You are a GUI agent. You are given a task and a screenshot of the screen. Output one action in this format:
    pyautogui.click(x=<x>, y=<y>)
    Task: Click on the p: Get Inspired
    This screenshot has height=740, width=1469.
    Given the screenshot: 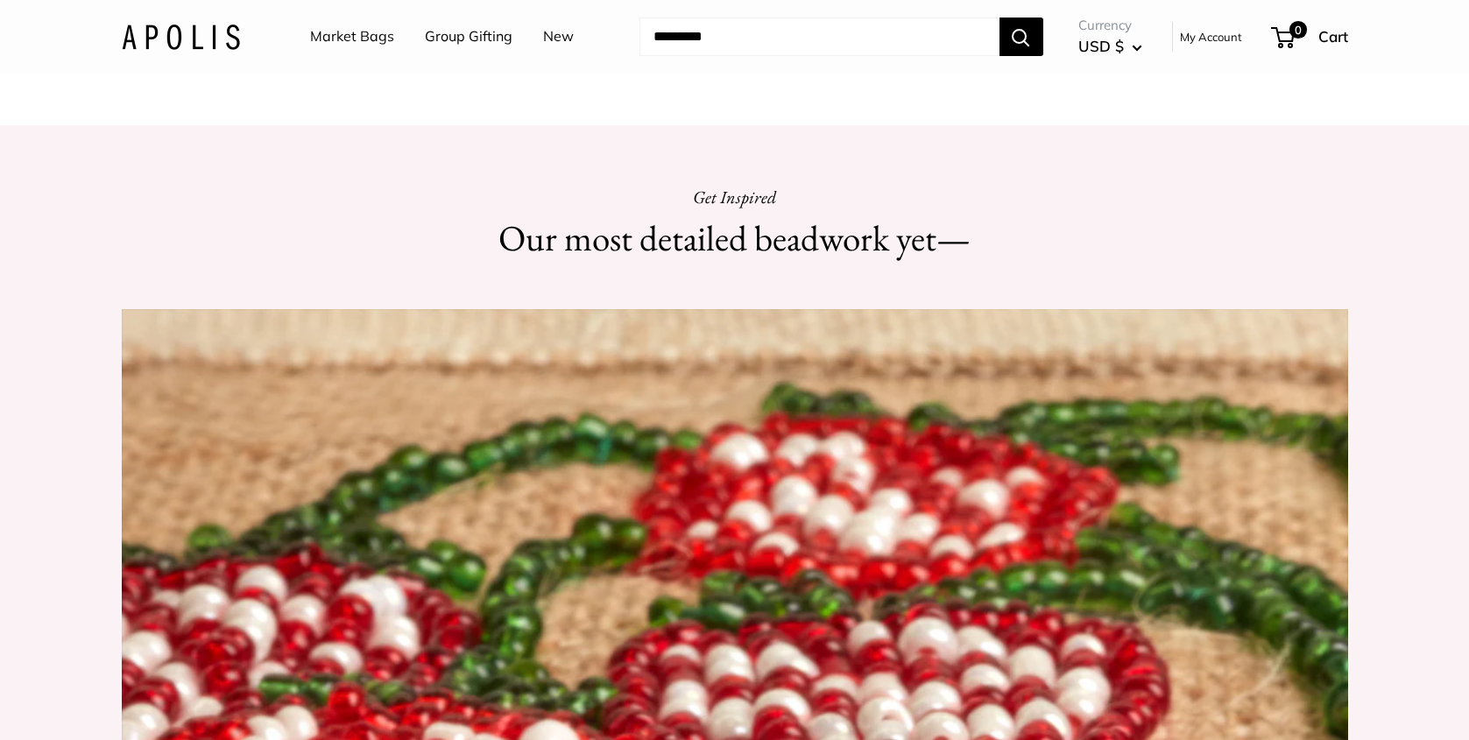 What is the action you would take?
    pyautogui.click(x=735, y=197)
    